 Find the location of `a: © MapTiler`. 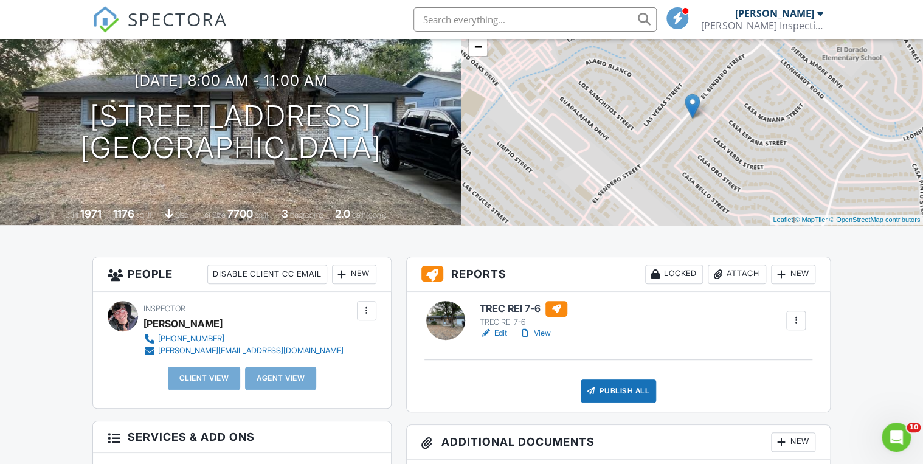

a: © MapTiler is located at coordinates (811, 219).